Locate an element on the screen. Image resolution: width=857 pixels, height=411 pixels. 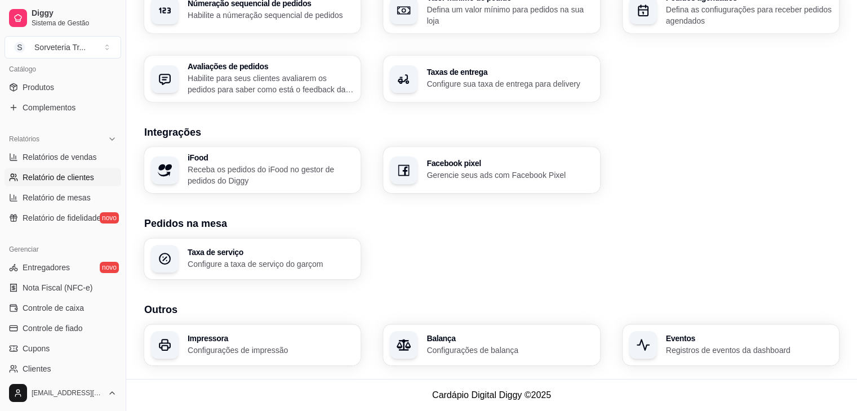
a: Relatório de fidelidadenovo is located at coordinates (63, 218).